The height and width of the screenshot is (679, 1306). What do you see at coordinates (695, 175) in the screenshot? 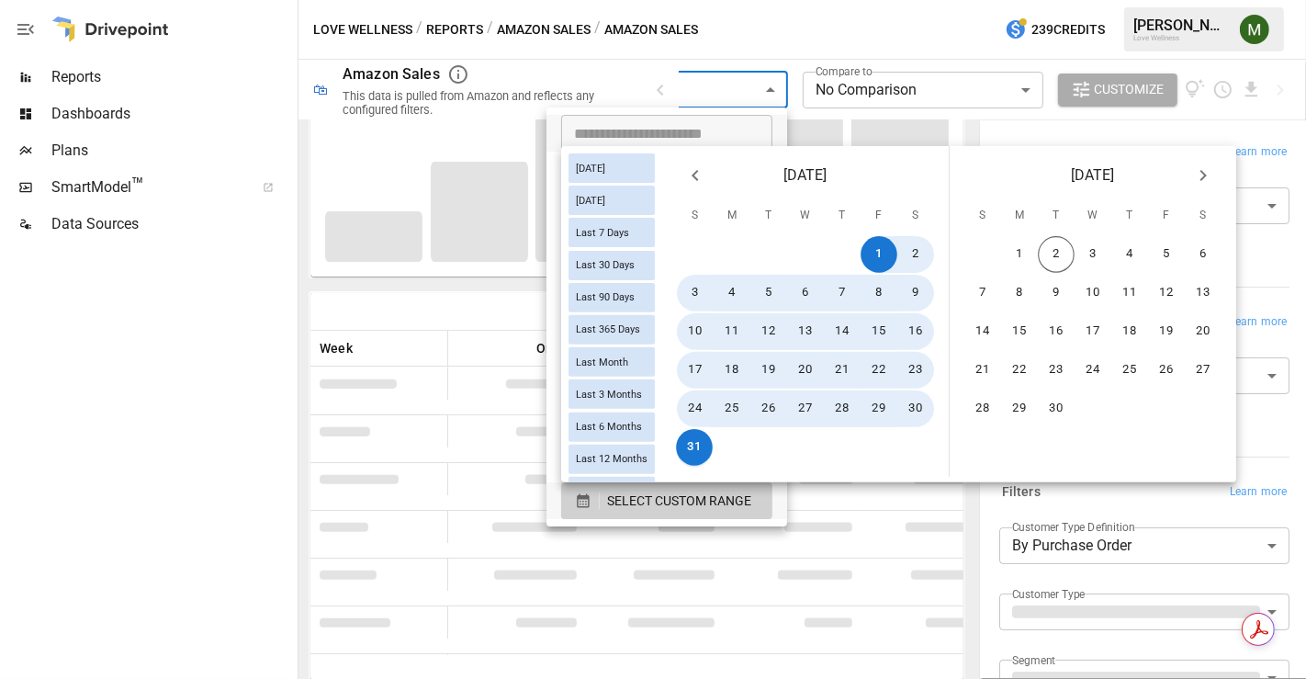
I see `button: Previous month` at bounding box center [695, 175].